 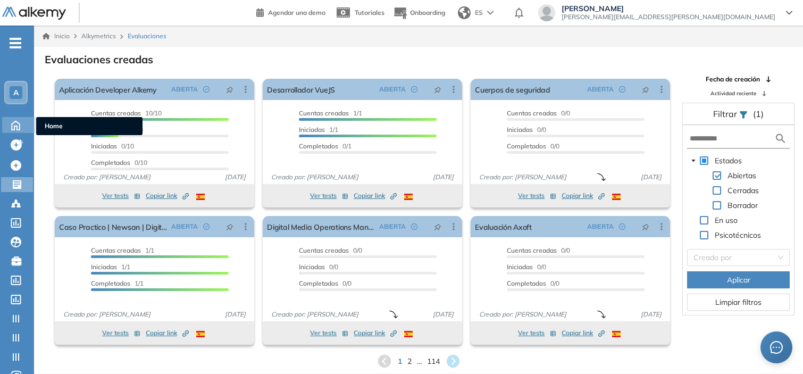 I want to click on span: 0/1, so click(x=325, y=146).